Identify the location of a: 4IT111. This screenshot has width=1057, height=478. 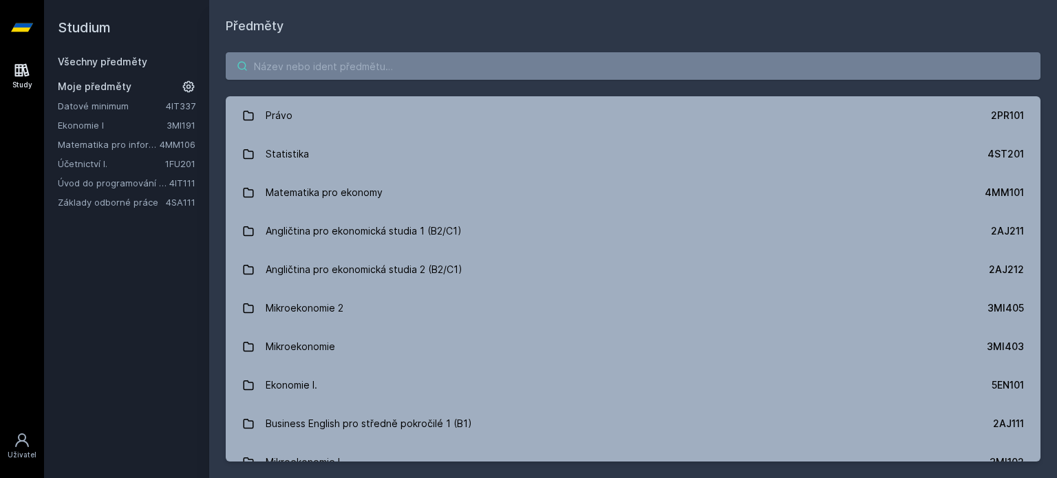
(182, 183).